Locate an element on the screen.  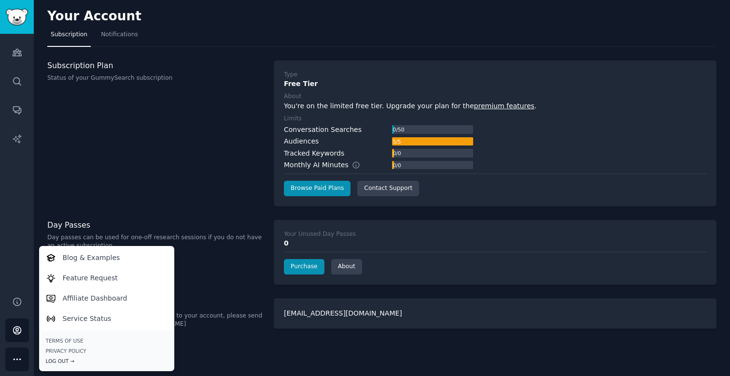
div: Free Tier is located at coordinates (495, 84).